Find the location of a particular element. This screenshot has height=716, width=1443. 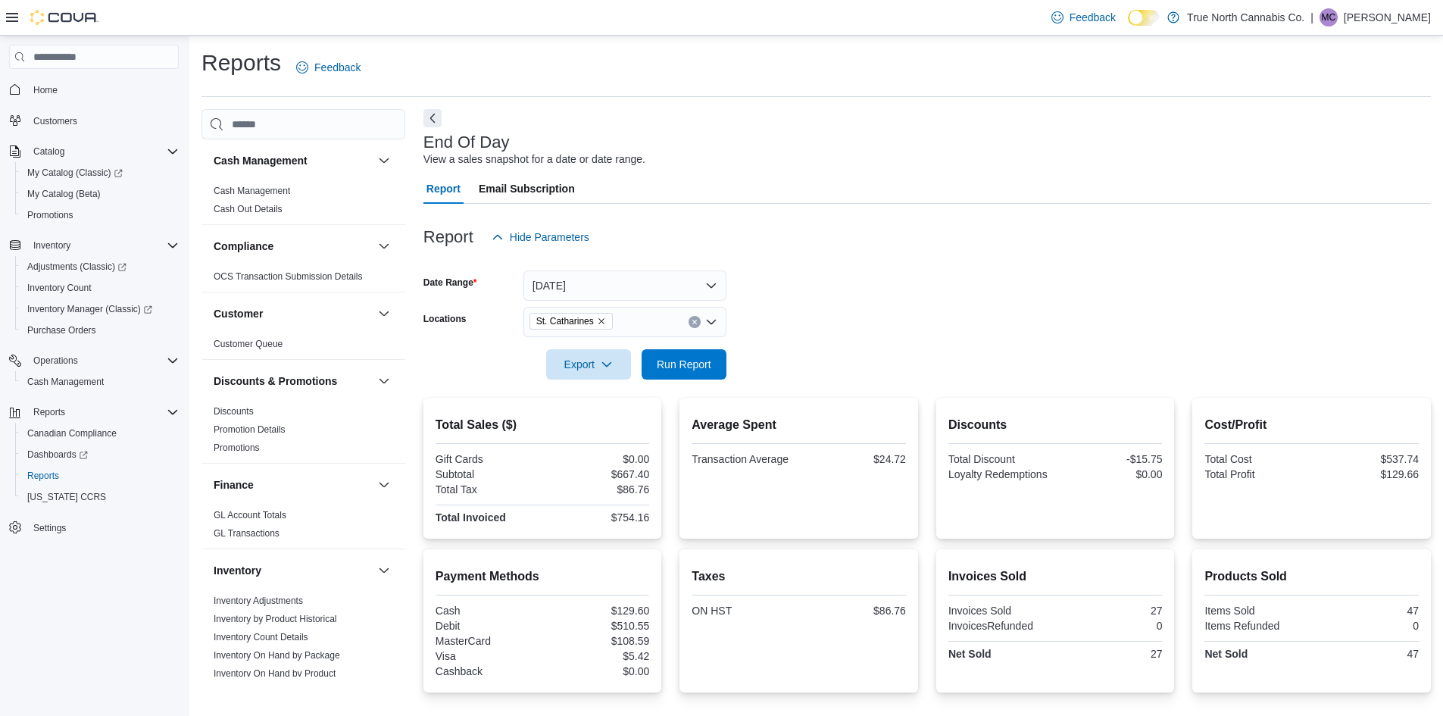

input: Dark Mode is located at coordinates (1144, 17).